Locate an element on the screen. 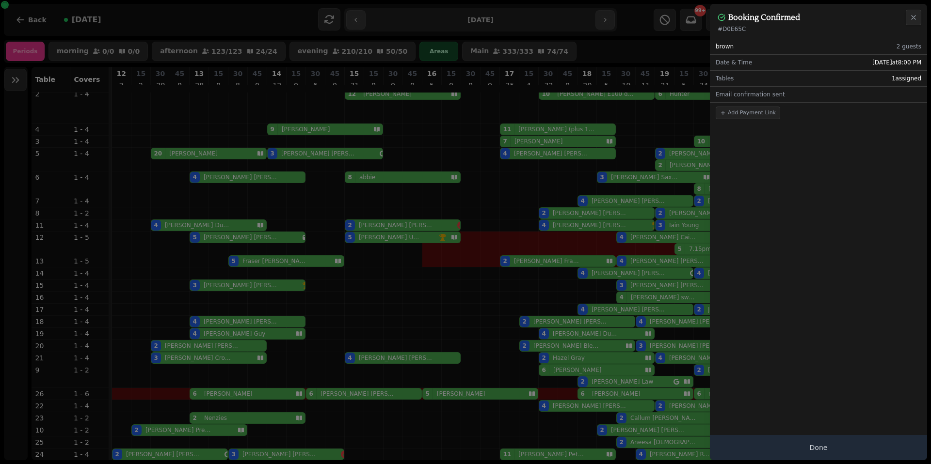 This screenshot has height=464, width=931. span: brown is located at coordinates (724, 47).